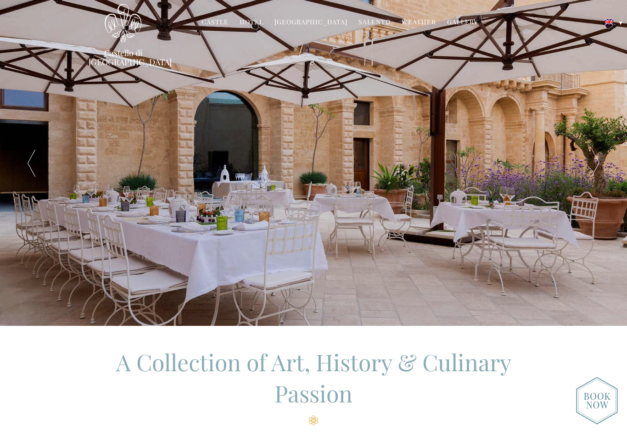 The image size is (627, 436). I want to click on img: English, so click(609, 22).